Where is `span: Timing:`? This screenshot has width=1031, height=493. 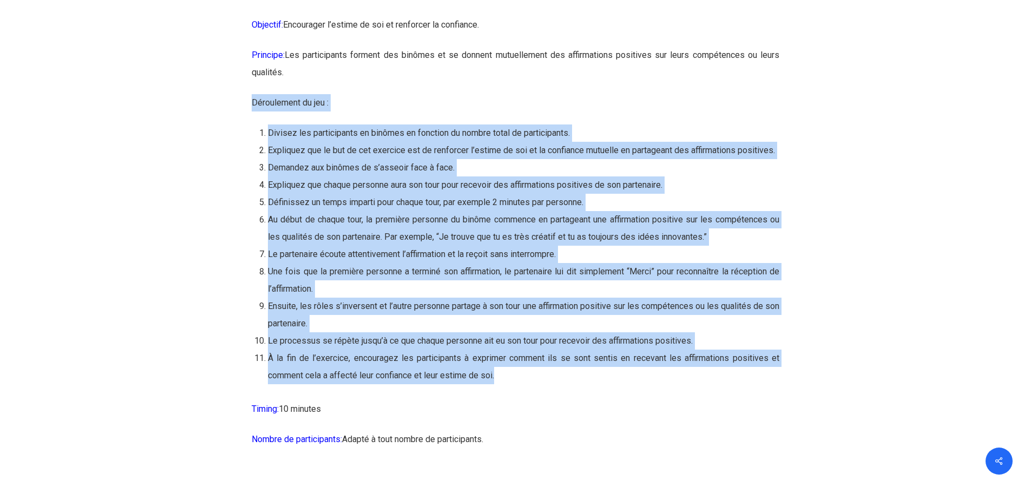
span: Timing: is located at coordinates (265, 409).